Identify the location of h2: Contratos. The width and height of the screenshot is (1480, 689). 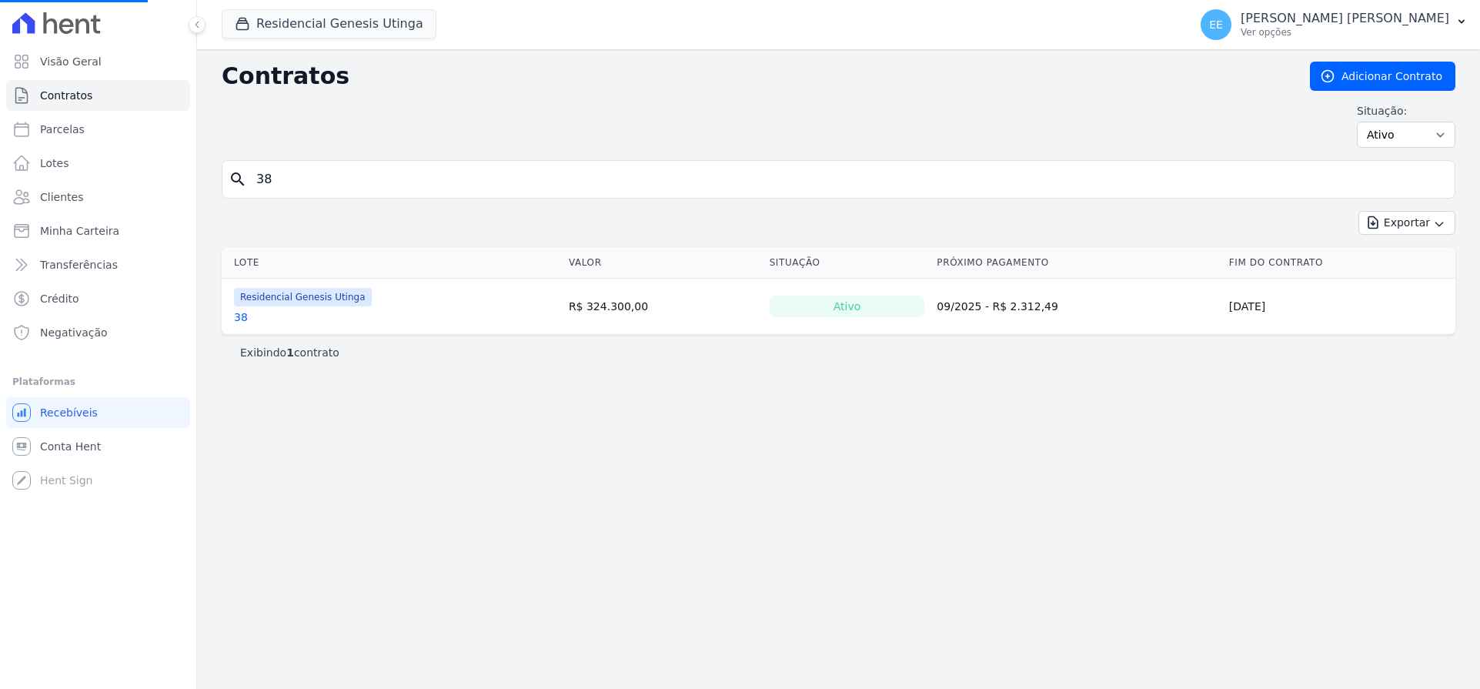
(753, 76).